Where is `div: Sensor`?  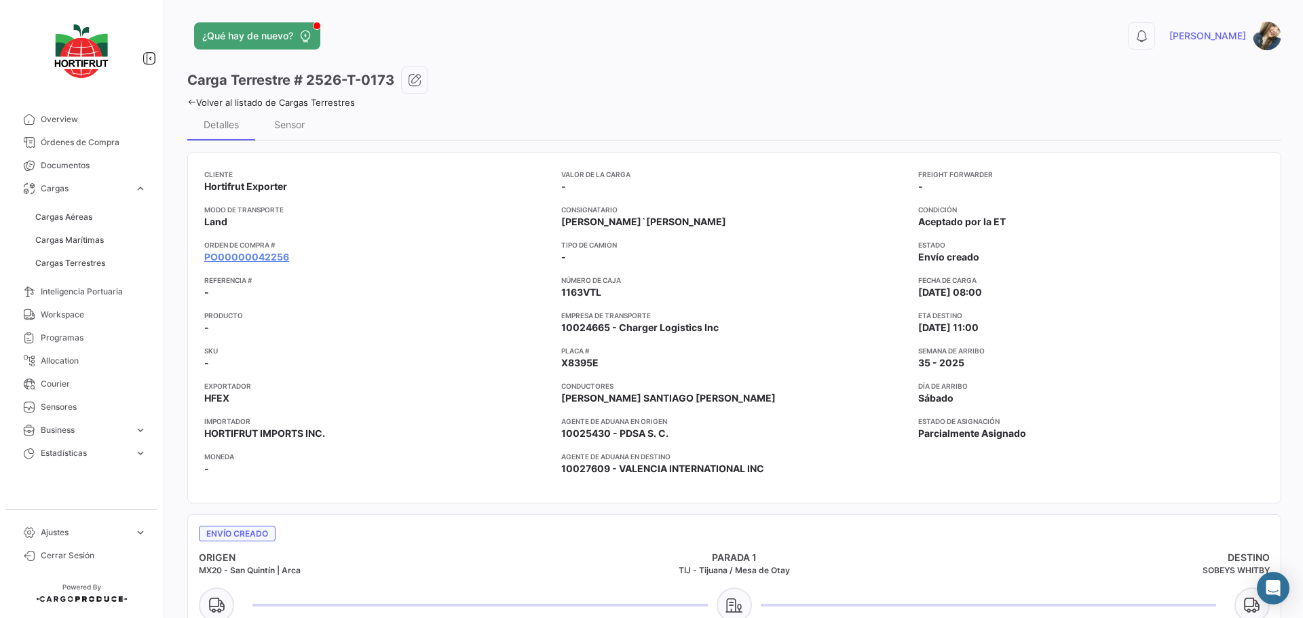 div: Sensor is located at coordinates (289, 124).